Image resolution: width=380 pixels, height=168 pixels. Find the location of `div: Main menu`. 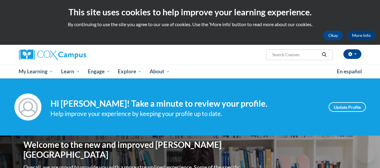

div: Main menu is located at coordinates (190, 72).